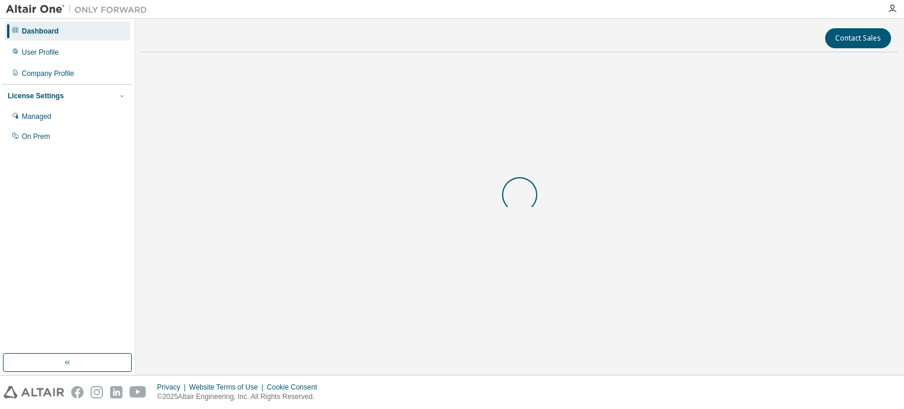 The image size is (904, 409). I want to click on img: facebook.svg, so click(77, 392).